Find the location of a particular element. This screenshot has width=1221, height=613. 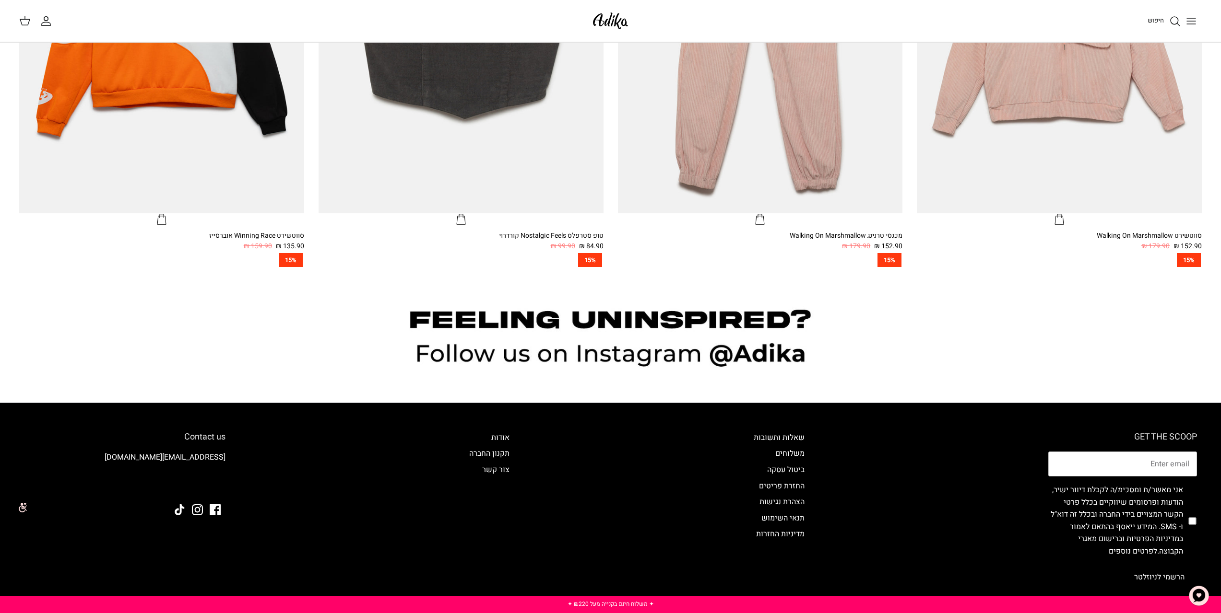

a: אודות is located at coordinates (500, 438).